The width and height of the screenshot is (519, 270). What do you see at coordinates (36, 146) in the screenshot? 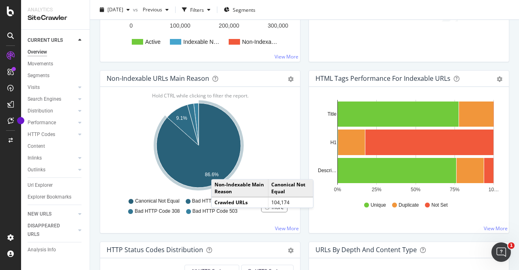
I see `div: Content` at bounding box center [36, 146].